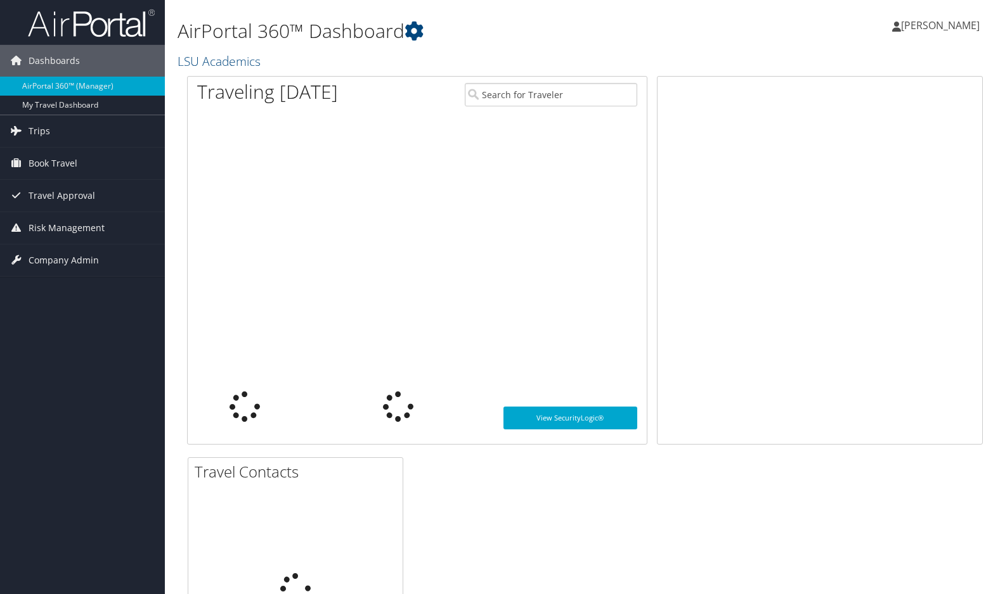 This screenshot has width=1005, height=594. I want to click on h1: AirPortal 360™ Dashboard, so click(449, 31).